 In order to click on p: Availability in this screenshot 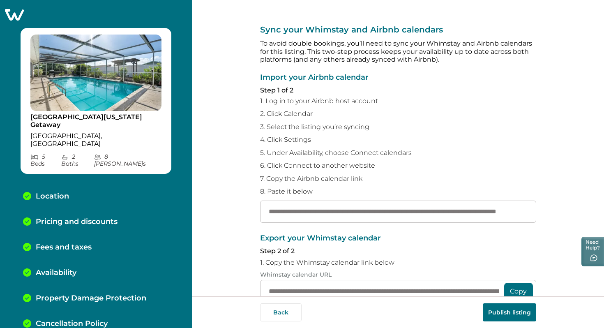, I will do `click(56, 273)`.